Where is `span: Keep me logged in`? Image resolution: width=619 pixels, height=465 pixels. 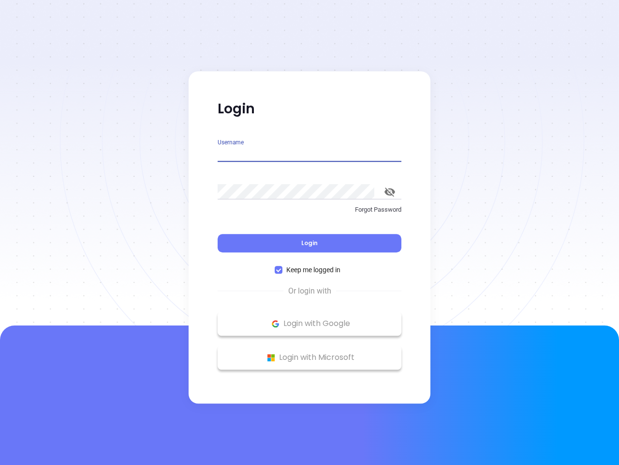 span: Keep me logged in is located at coordinates (314, 270).